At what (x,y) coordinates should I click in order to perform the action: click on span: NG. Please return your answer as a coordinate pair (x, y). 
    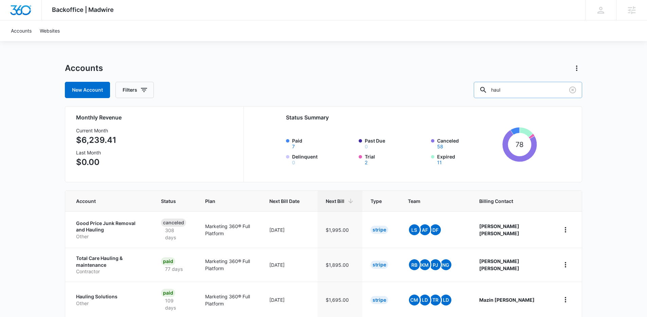
    Looking at the image, I should click on (446, 265).